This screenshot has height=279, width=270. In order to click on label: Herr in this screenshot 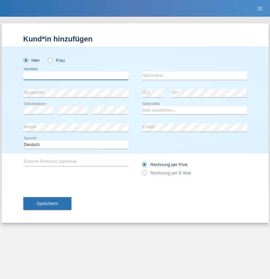, I will do `click(32, 60)`.